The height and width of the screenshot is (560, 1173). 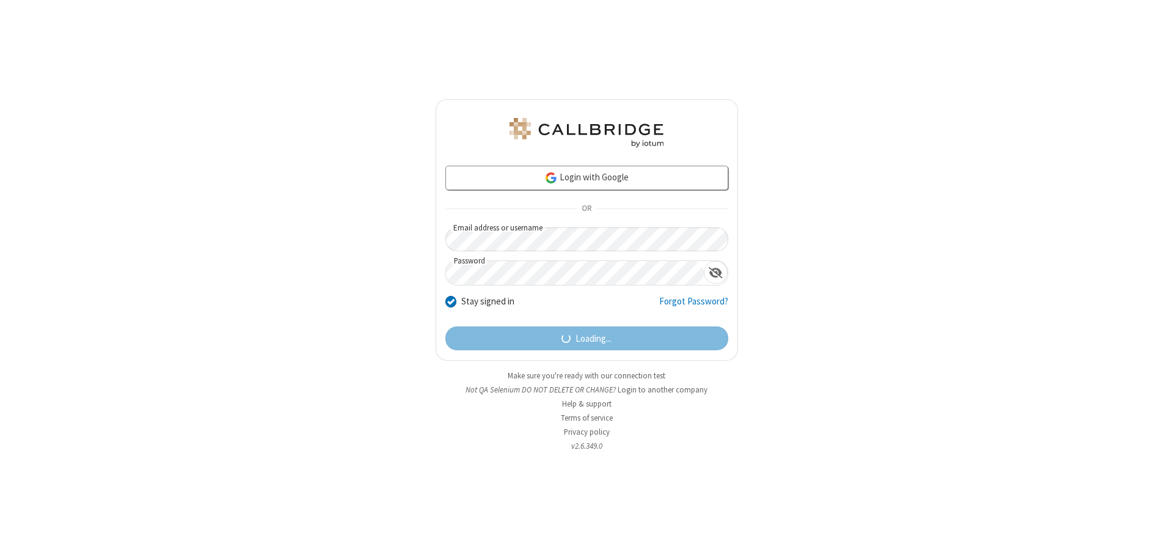 I want to click on span: Loading..., so click(x=593, y=338).